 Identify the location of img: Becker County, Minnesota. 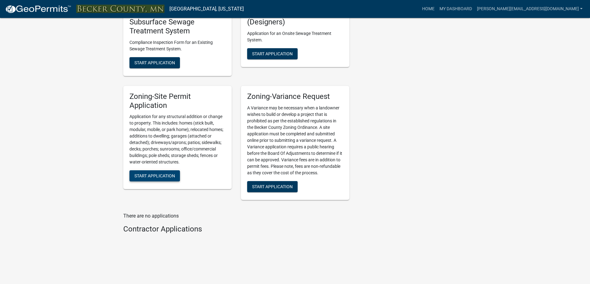
(120, 9).